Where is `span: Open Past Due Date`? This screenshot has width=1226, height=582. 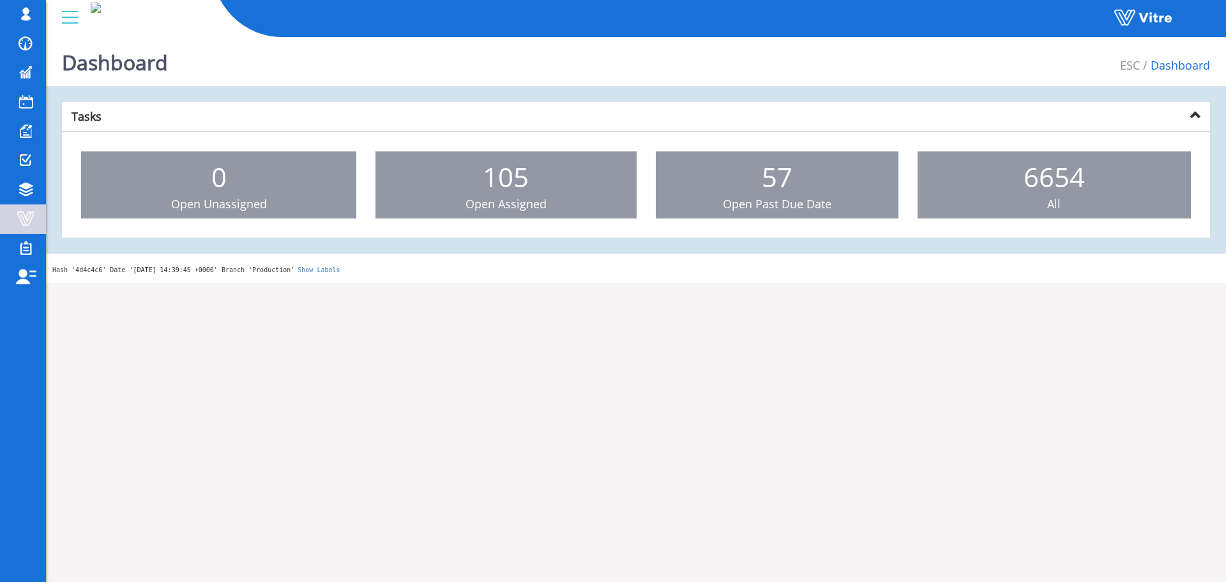 span: Open Past Due Date is located at coordinates (777, 204).